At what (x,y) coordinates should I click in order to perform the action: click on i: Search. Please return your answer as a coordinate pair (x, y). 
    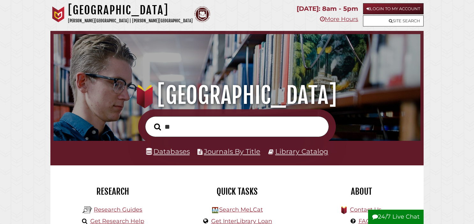
    Looking at the image, I should click on (158, 127).